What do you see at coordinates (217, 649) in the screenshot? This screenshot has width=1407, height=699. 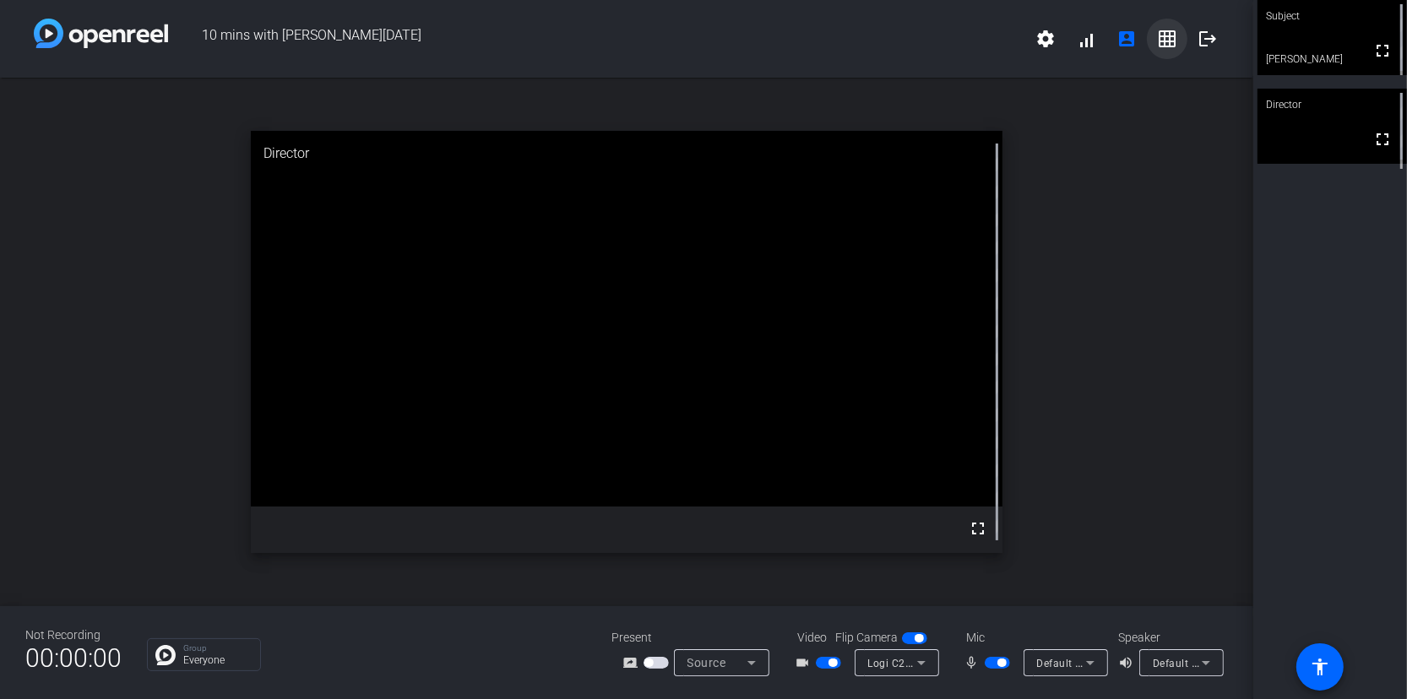 I see `p: Group` at bounding box center [217, 649].